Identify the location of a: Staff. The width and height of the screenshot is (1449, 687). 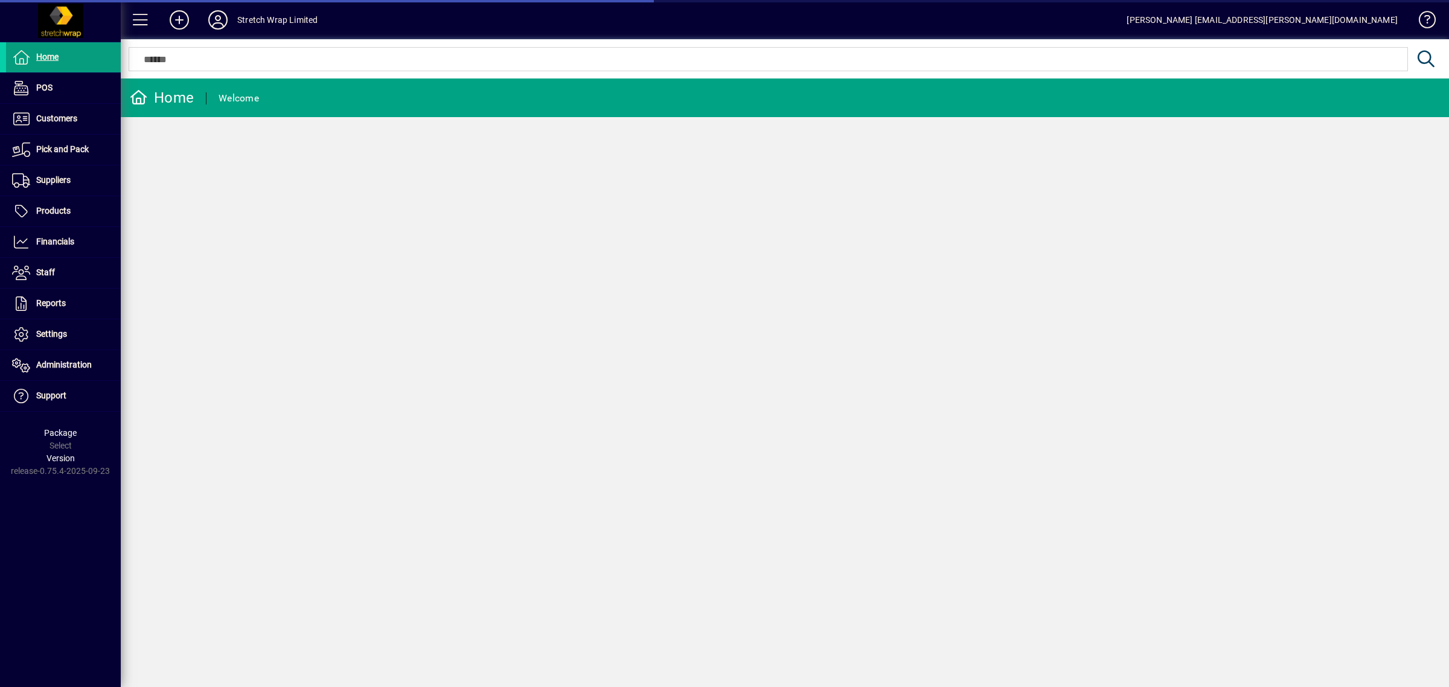
(63, 273).